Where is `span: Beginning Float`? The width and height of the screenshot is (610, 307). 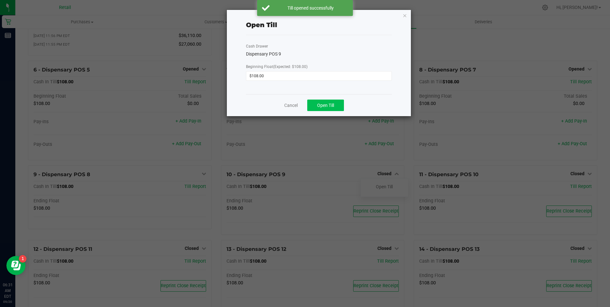
span: Beginning Float is located at coordinates (276, 67).